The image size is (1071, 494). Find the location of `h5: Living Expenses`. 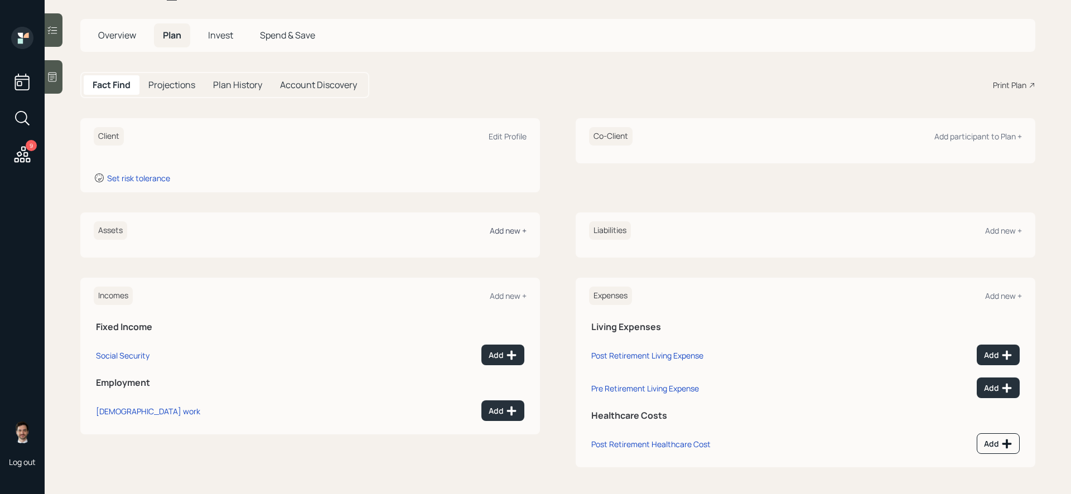

h5: Living Expenses is located at coordinates (806, 327).